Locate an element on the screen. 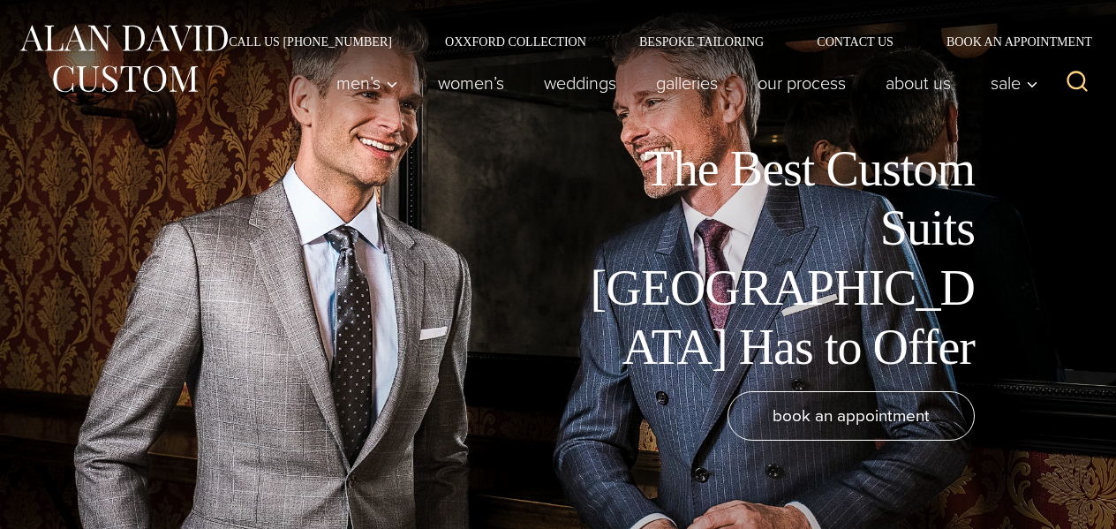  a: Our Process is located at coordinates (802, 83).